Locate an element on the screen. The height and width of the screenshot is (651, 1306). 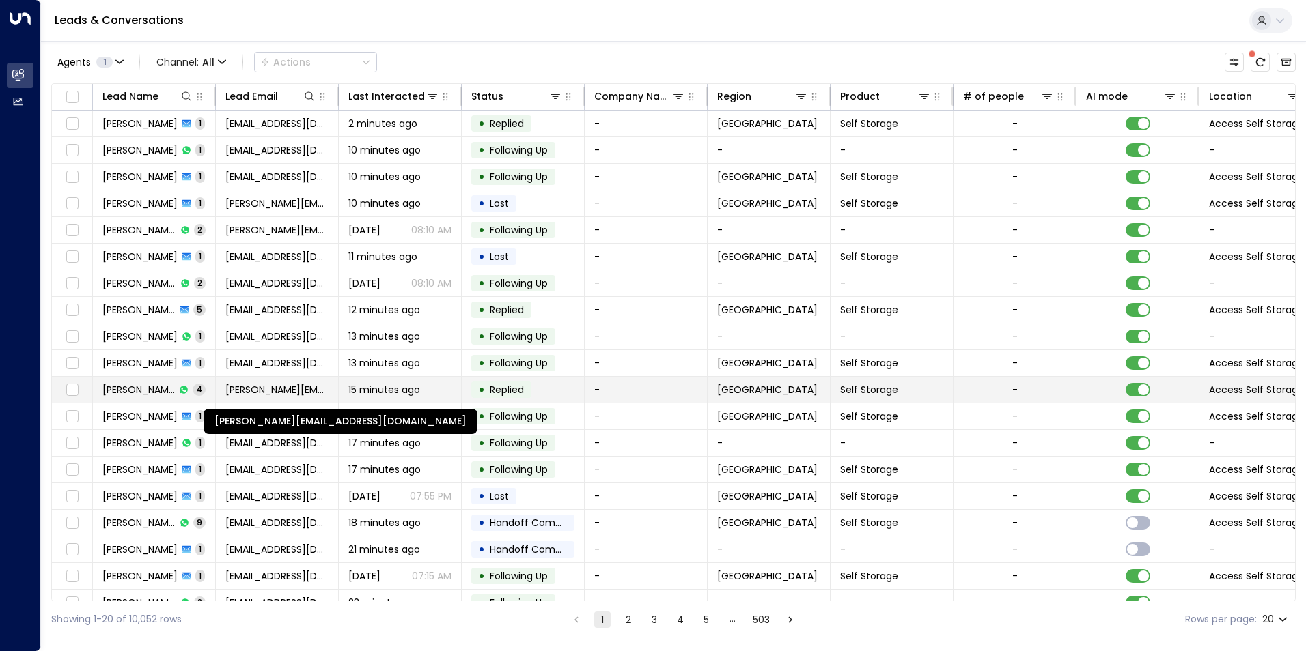
span: 5 is located at coordinates (199, 309).